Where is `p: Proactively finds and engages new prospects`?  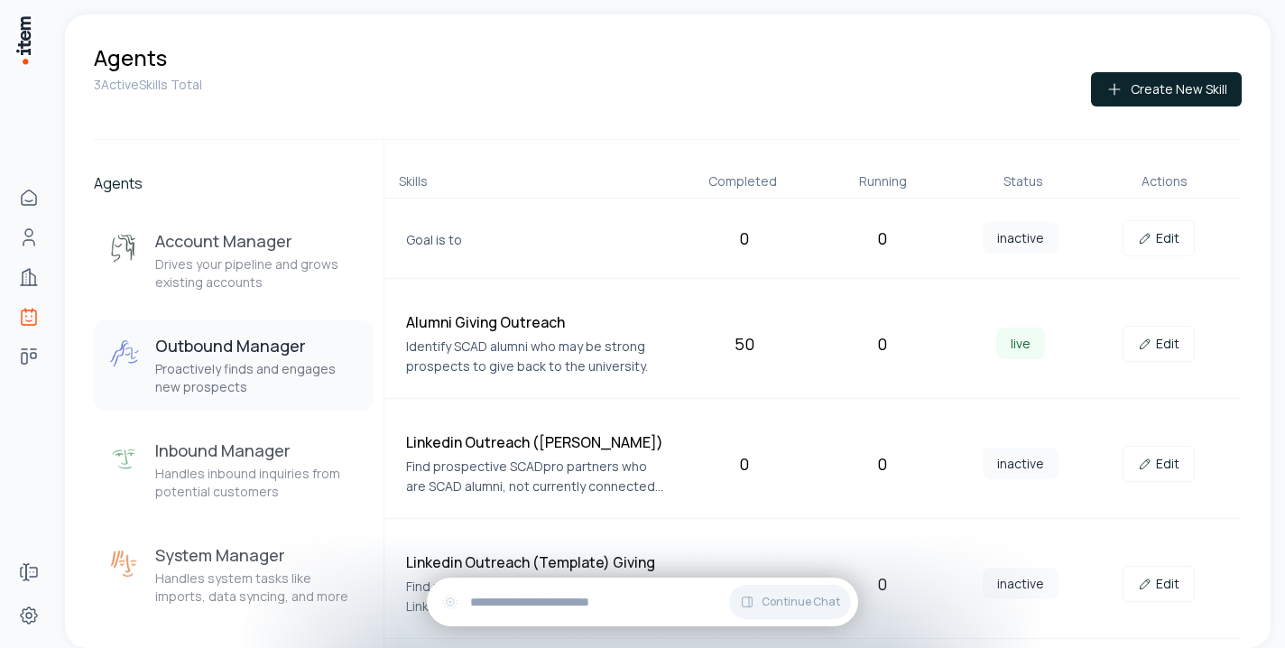 p: Proactively finds and engages new prospects is located at coordinates (256, 378).